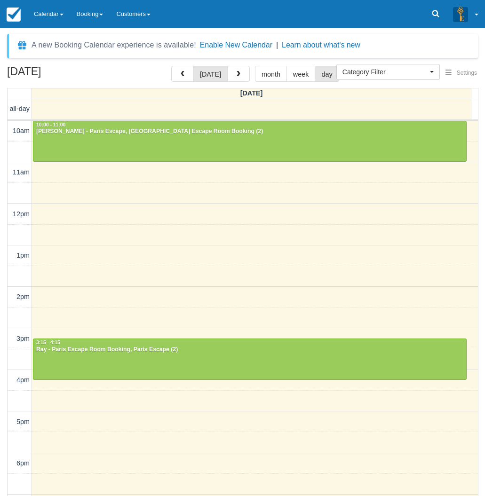 Image resolution: width=485 pixels, height=496 pixels. Describe the element at coordinates (21, 131) in the screenshot. I see `span: 10am` at that location.